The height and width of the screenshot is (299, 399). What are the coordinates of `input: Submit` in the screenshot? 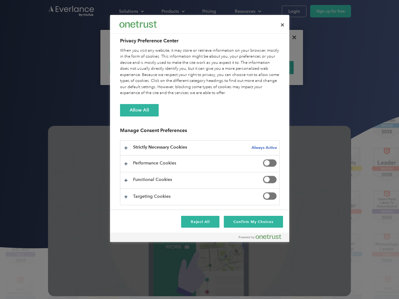 It's located at (61, 44).